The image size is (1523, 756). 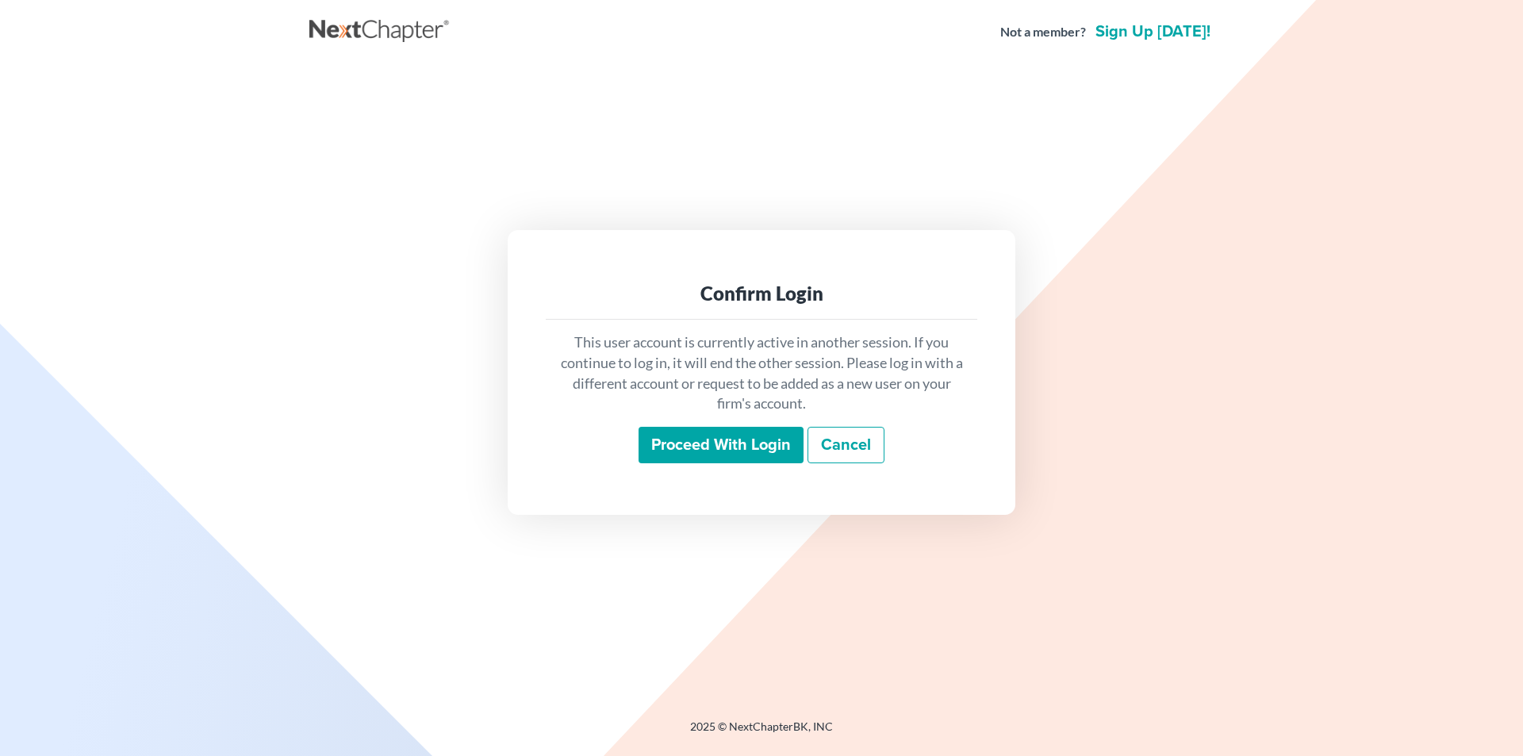 What do you see at coordinates (761, 733) in the screenshot?
I see `div: 2025 © NextChapterBK, INC` at bounding box center [761, 733].